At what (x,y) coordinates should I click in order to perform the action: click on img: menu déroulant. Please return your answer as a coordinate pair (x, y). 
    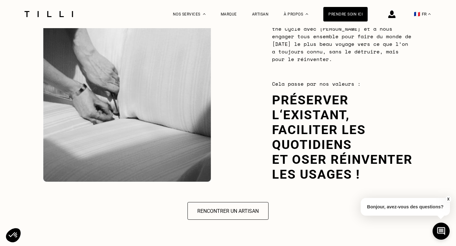
    Looking at the image, I should click on (429, 14).